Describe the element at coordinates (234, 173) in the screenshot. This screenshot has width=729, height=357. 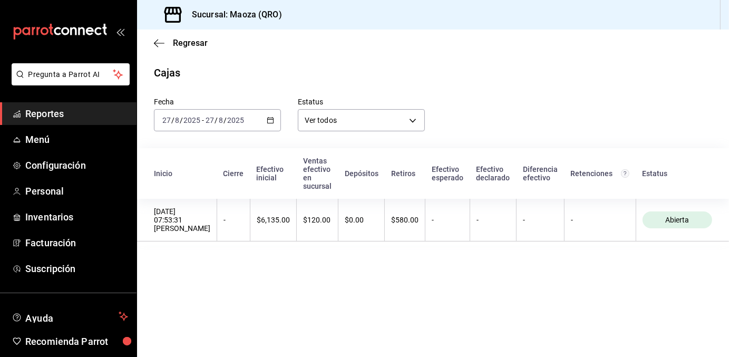
I see `div: Cierre` at that location.